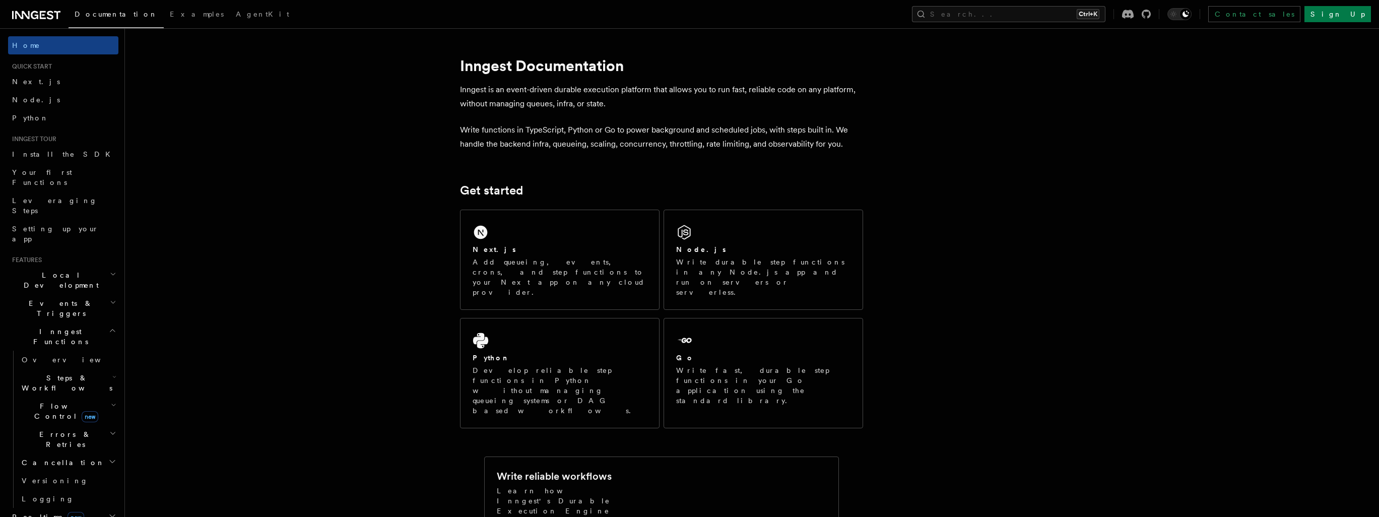  Describe the element at coordinates (494, 249) in the screenshot. I see `h2: Next.js` at that location.